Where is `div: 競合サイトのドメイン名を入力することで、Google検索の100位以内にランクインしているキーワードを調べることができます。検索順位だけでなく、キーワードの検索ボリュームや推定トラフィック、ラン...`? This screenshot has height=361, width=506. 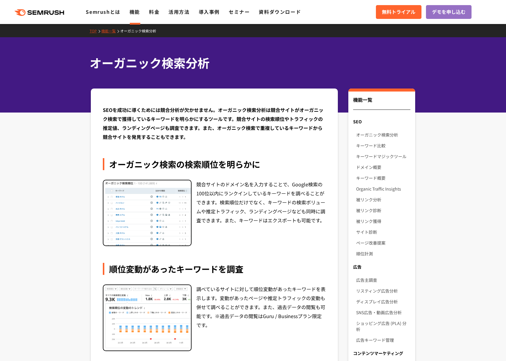
div: 競合サイトのドメイン名を入力することで、Google検索の100位以内にランクインしているキーワードを調べることができます。検索順位だけでなく、キーワードの検索ボリュームや推定トラフィック、ラン... is located at coordinates (261, 213).